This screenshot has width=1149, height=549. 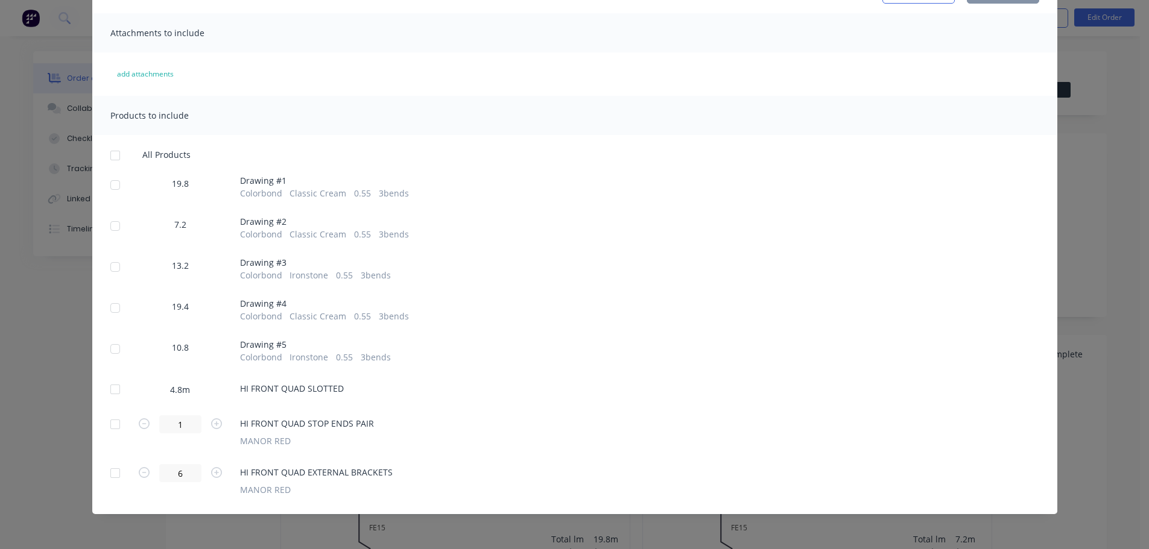 I want to click on span: All Products, so click(x=170, y=154).